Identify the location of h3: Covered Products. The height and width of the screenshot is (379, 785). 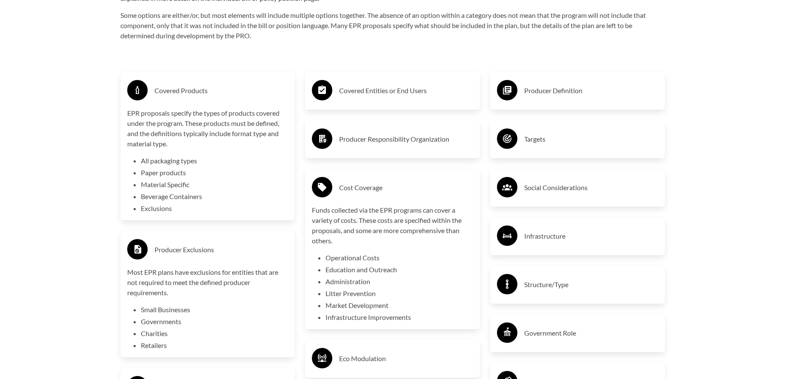
(221, 91).